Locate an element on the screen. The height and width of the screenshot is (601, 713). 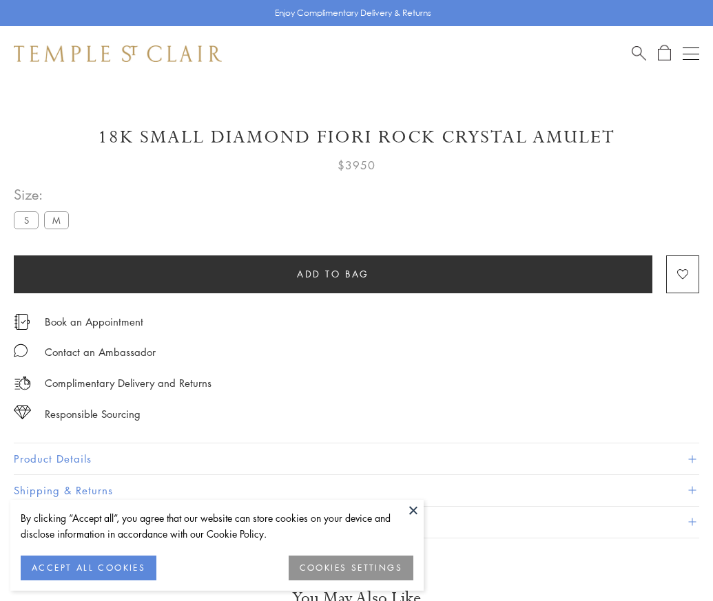
img: icon_delivery.svg is located at coordinates (22, 383).